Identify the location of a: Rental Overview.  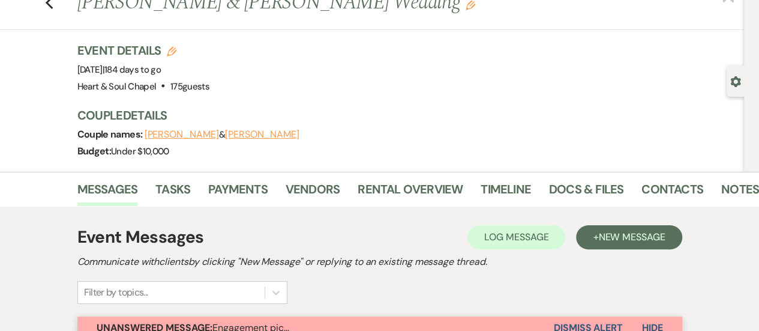
(410, 193).